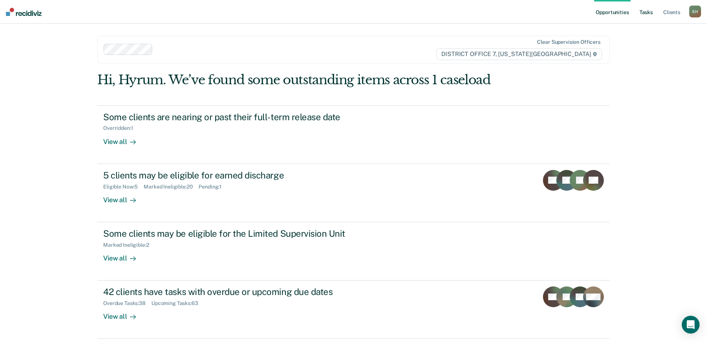  What do you see at coordinates (353, 135) in the screenshot?
I see `a: Some clients are nearing or past their full-term release dateOverridden:1View all` at bounding box center [353, 135].